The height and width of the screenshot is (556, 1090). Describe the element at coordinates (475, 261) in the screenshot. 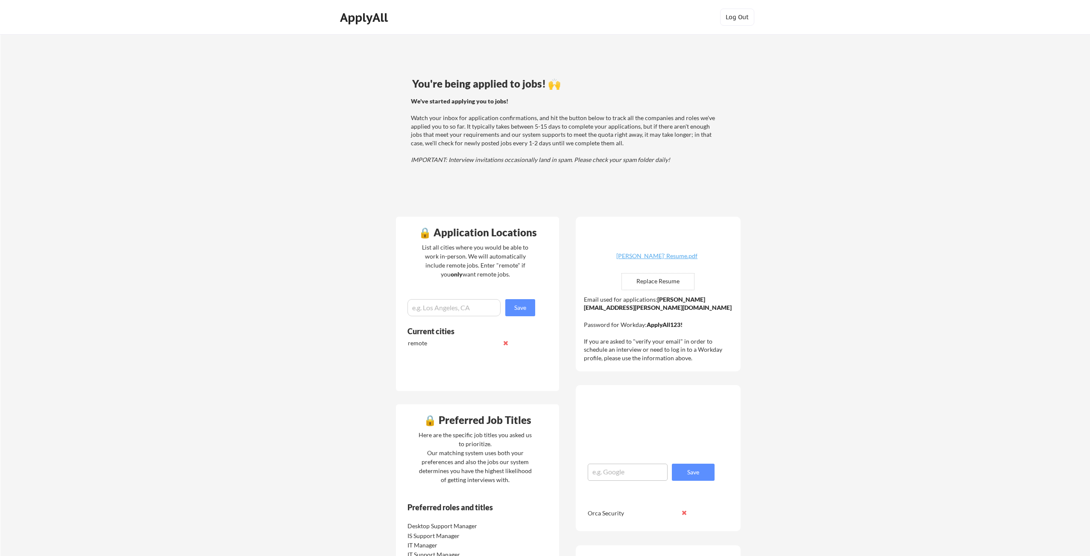

I see `div: List all cities where you would be able to work in-person. We will automatically include remote j...` at that location.